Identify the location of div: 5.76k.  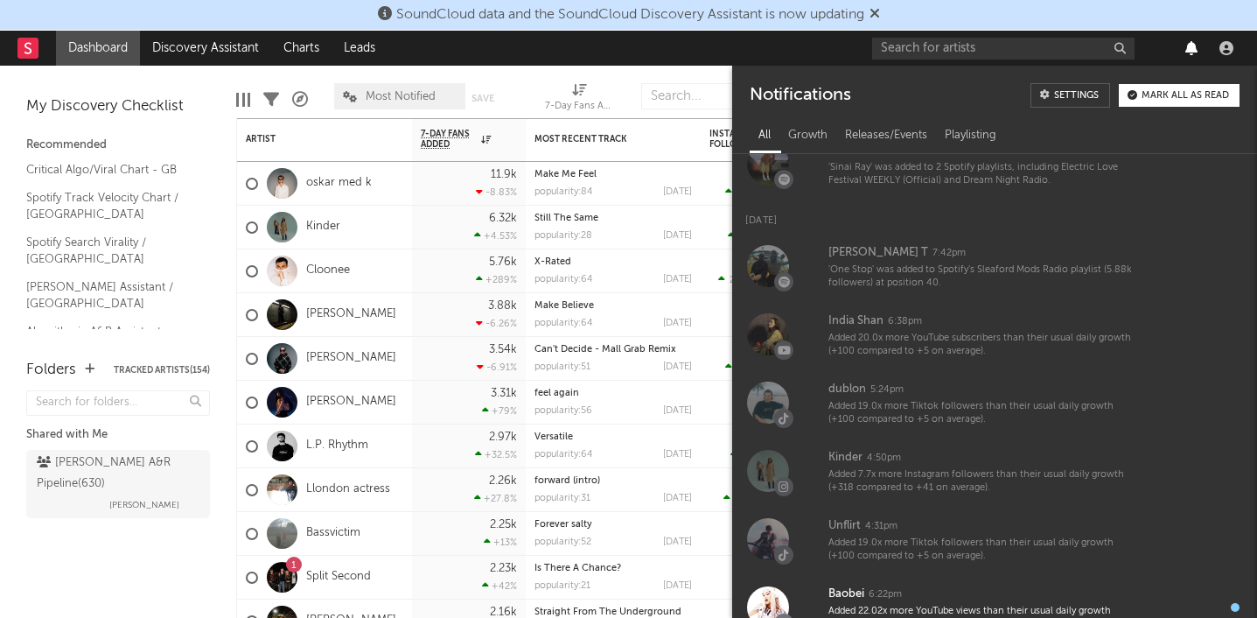
(503, 262).